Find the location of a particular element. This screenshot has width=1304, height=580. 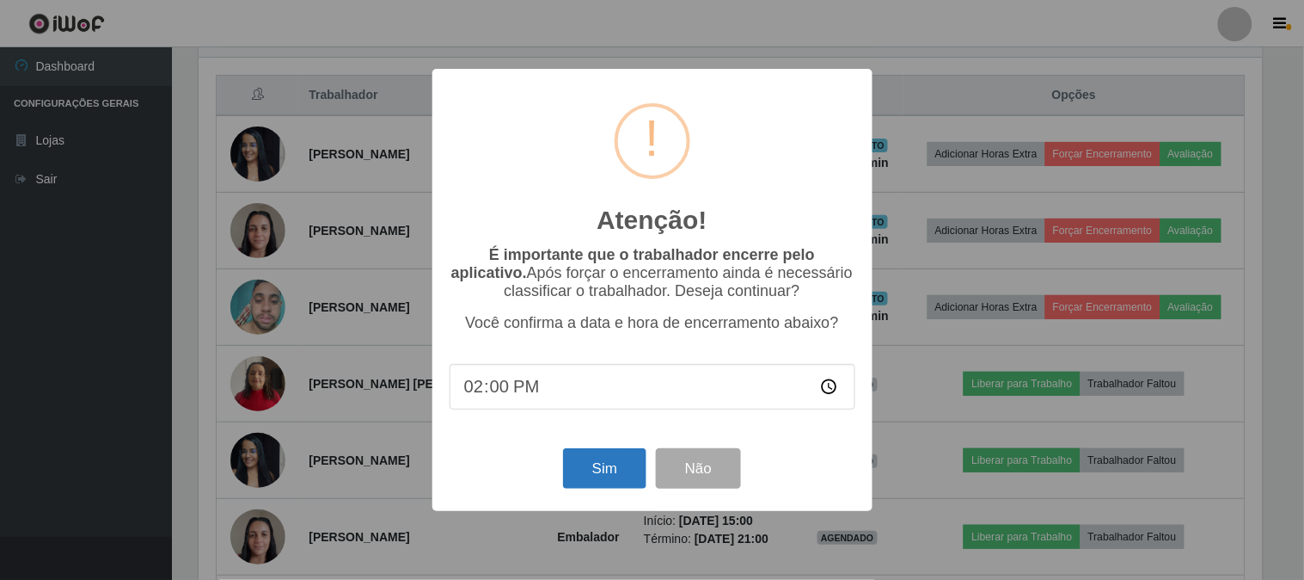

h2: Atenção! is located at coordinates (652, 220).